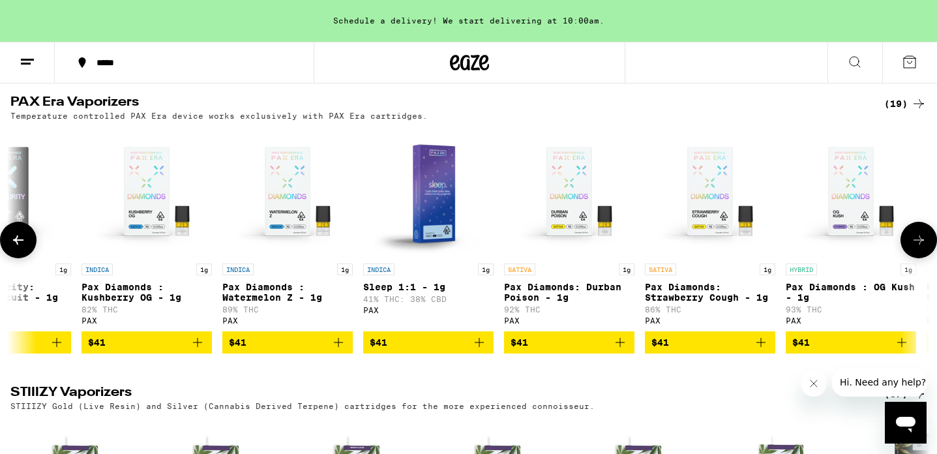 The height and width of the screenshot is (454, 937). I want to click on a: Open page for Sleep 1:1 - 1g from PAX, so click(428, 229).